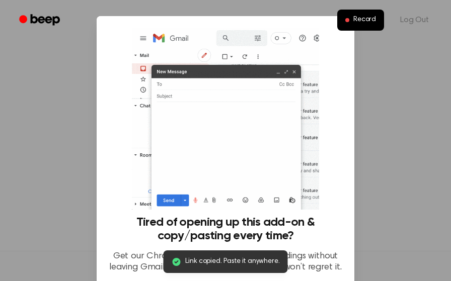 This screenshot has height=281, width=451. I want to click on span: Record, so click(364, 20).